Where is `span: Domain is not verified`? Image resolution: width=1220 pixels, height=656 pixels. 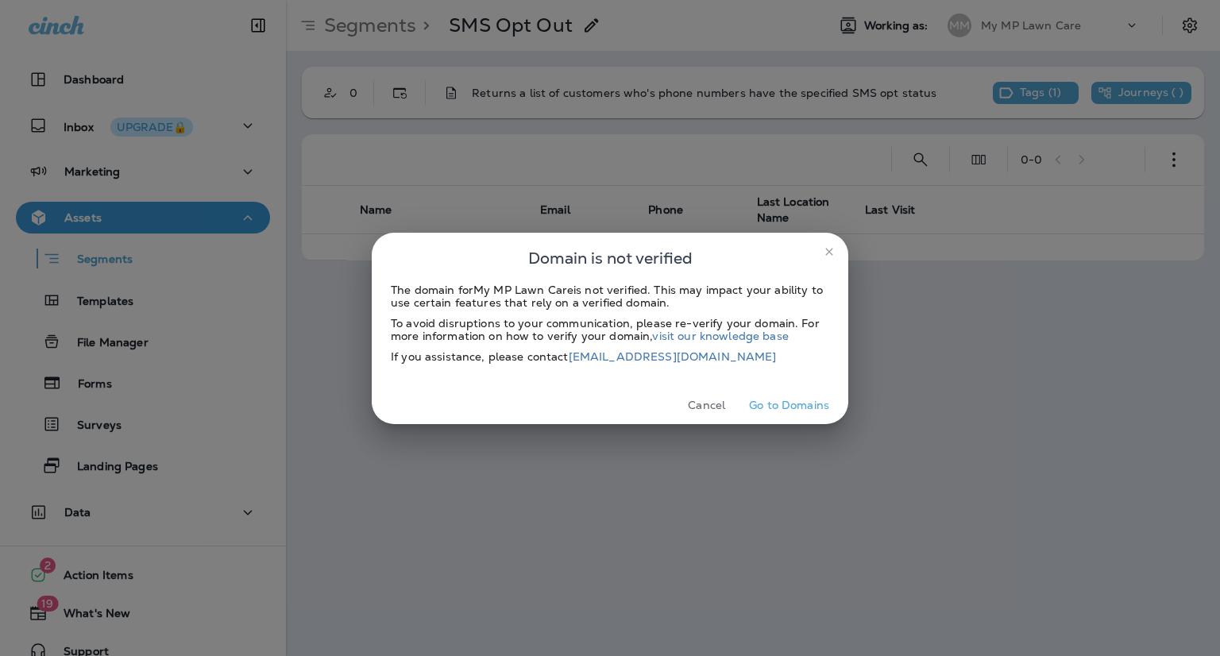
span: Domain is not verified is located at coordinates (610, 258).